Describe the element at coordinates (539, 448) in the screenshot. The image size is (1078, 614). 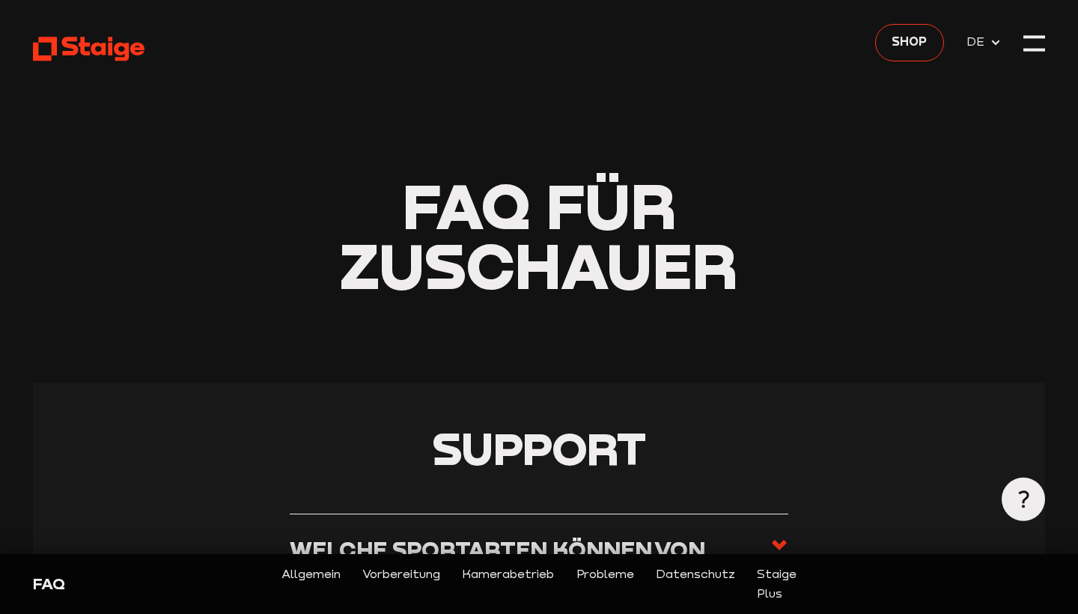
I see `span: Support` at that location.